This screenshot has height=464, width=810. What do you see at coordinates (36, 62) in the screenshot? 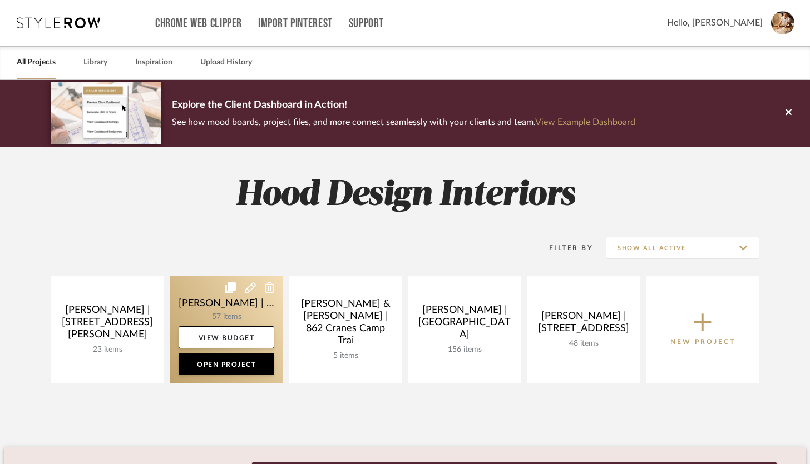
I see `a: All Projects` at bounding box center [36, 62].